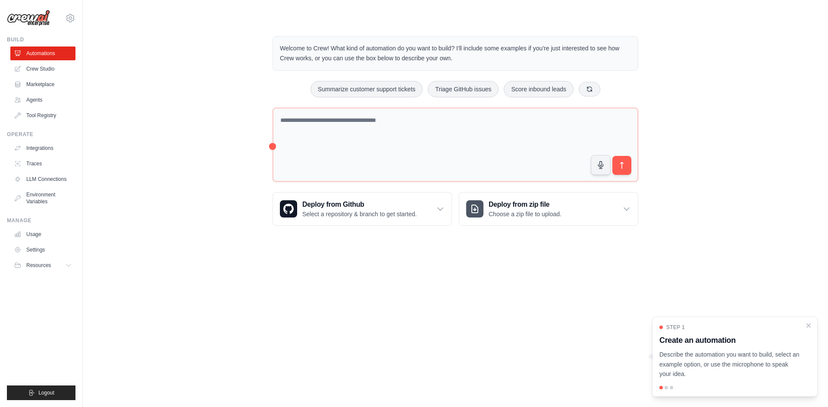  I want to click on a: Automations, so click(43, 53).